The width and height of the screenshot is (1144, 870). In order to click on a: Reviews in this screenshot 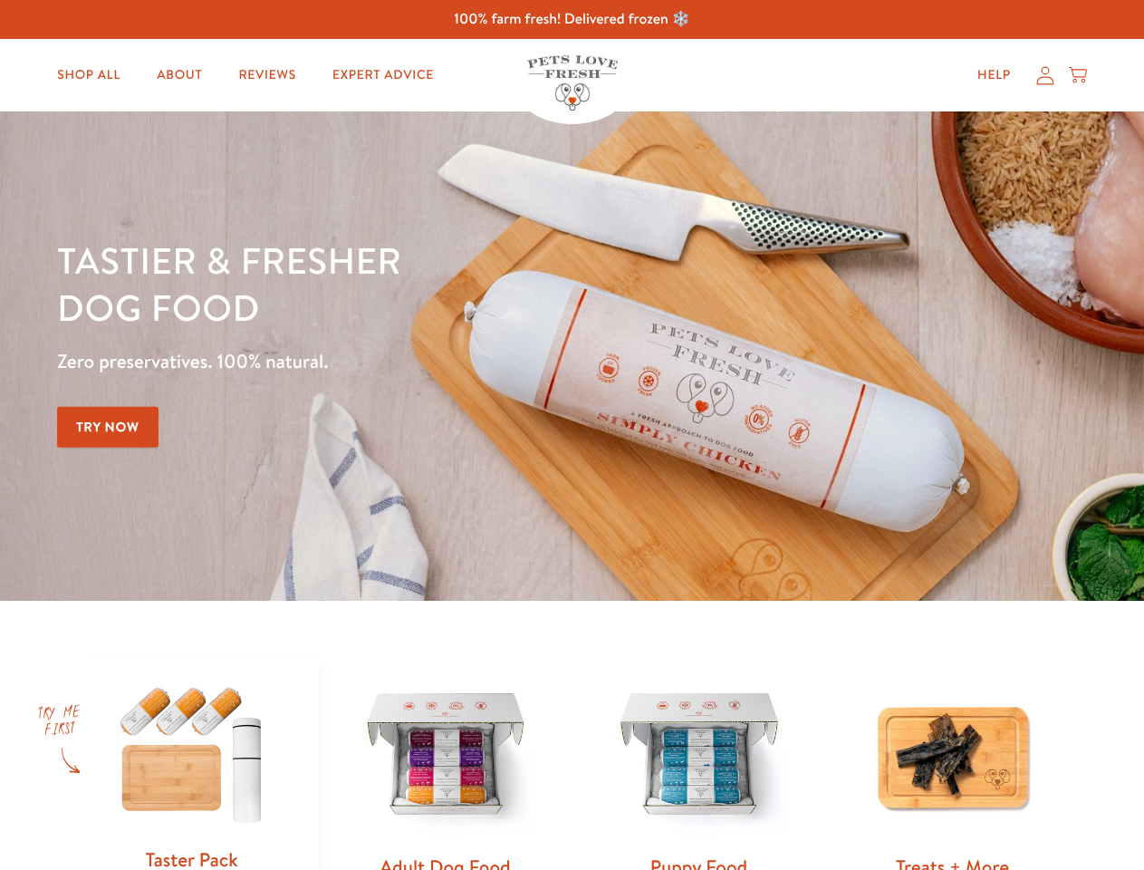, I will do `click(266, 75)`.